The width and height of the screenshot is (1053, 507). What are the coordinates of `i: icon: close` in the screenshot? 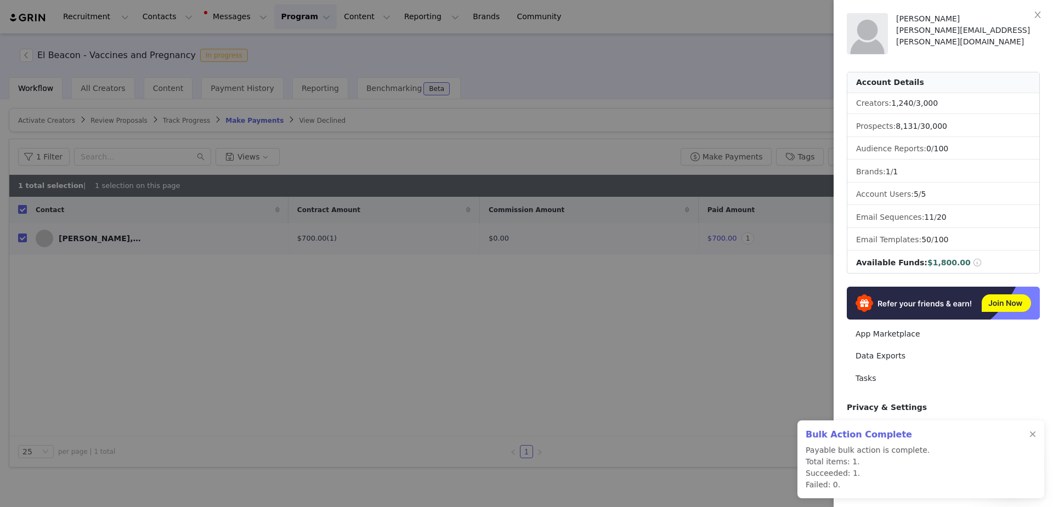 It's located at (1038, 15).